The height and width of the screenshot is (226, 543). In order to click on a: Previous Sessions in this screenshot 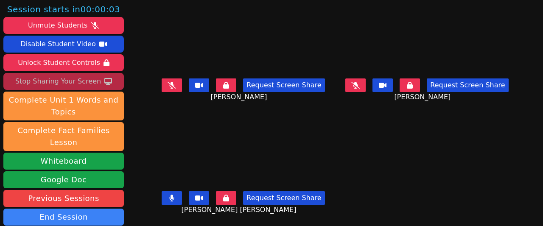, I will do `click(64, 198)`.